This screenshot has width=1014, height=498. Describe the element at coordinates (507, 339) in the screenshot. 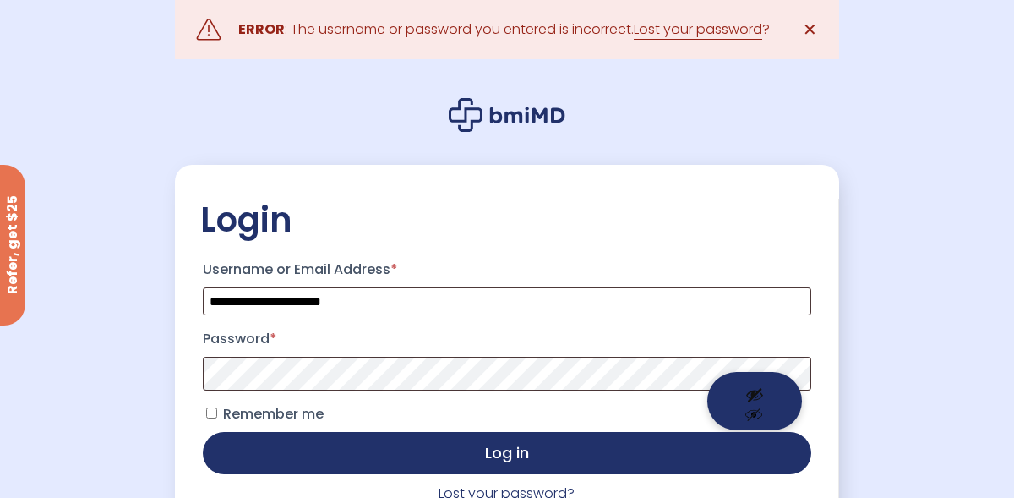

I see `label: Password` at that location.